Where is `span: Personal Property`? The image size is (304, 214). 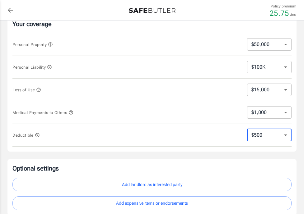 span: Personal Property is located at coordinates (33, 44).